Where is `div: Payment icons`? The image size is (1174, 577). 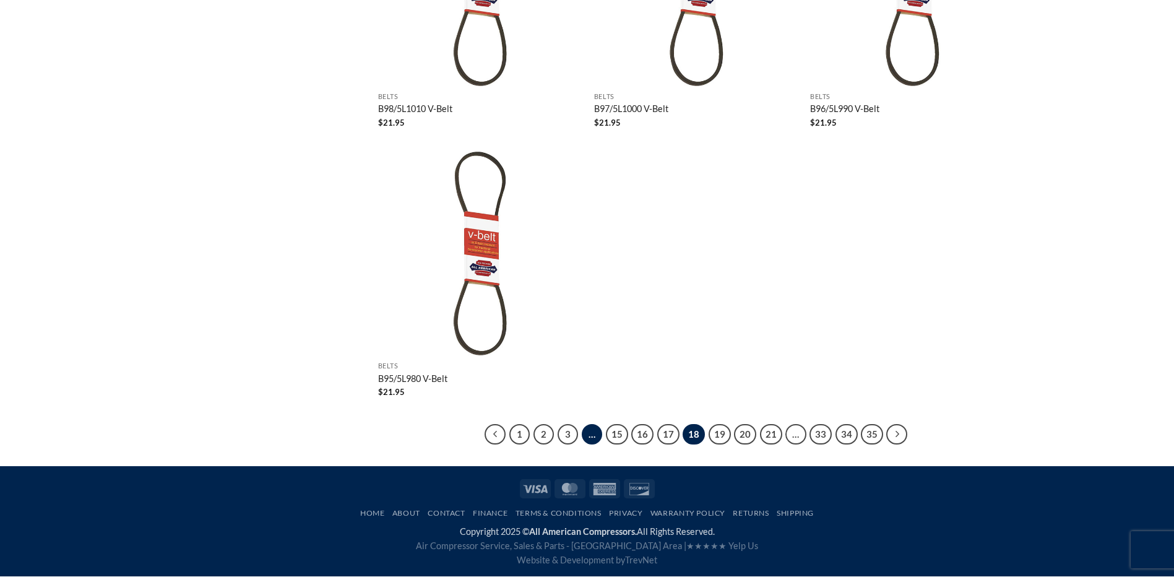 div: Payment icons is located at coordinates (587, 488).